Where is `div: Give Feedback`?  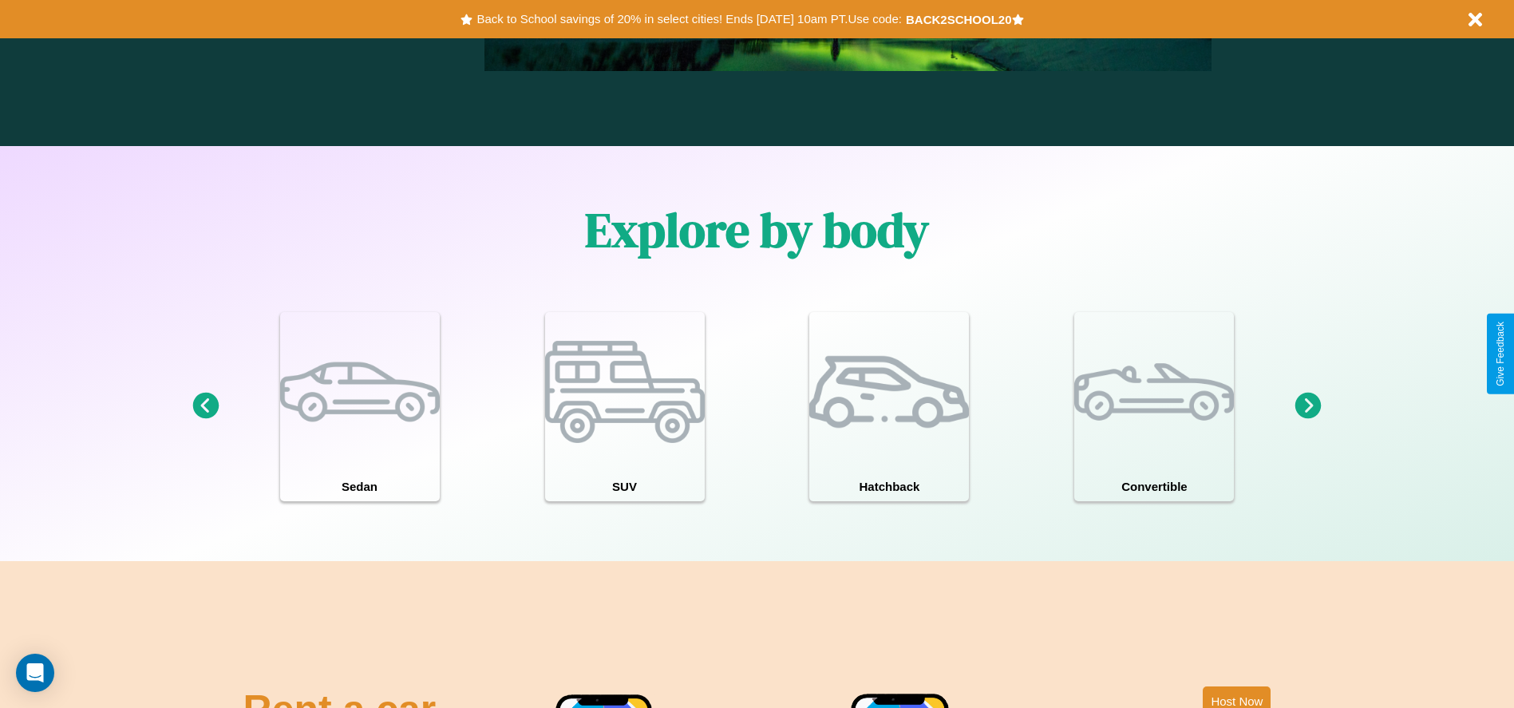
div: Give Feedback is located at coordinates (1501, 354).